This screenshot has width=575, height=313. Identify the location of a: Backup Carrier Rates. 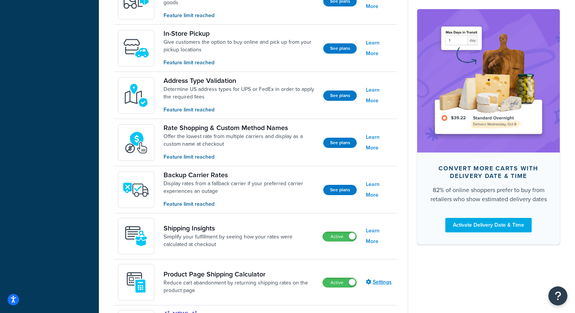
(241, 175).